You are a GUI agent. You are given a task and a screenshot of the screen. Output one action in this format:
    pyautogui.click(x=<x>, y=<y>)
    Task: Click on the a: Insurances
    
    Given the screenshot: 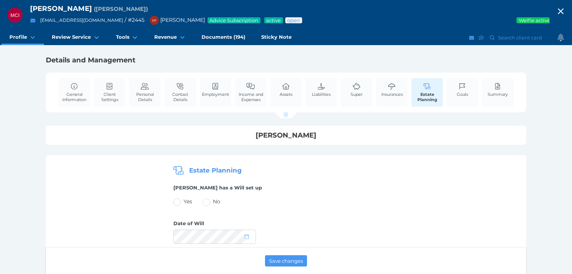 What is the action you would take?
    pyautogui.click(x=392, y=89)
    